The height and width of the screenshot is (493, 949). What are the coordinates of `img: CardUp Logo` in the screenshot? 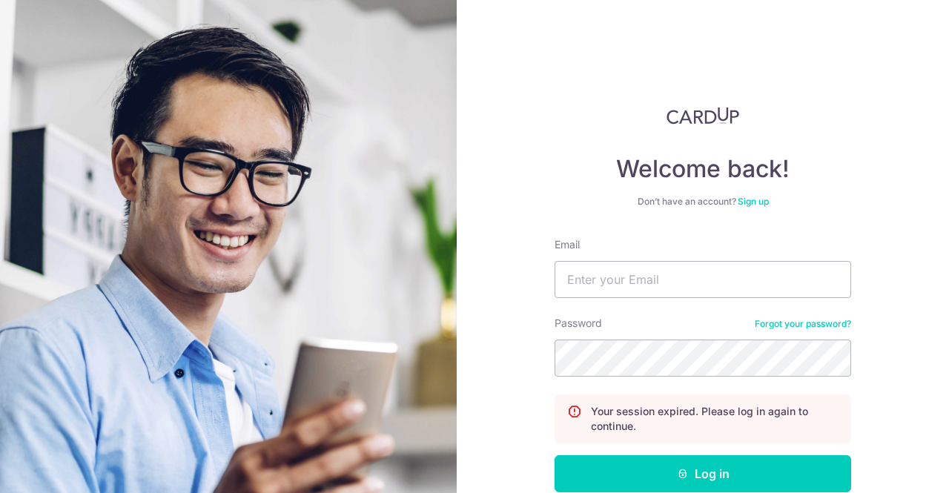 It's located at (703, 116).